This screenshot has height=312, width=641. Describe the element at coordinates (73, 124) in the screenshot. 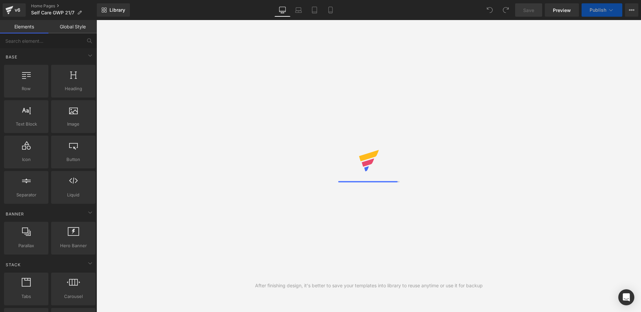

I see `span: Image` at that location.